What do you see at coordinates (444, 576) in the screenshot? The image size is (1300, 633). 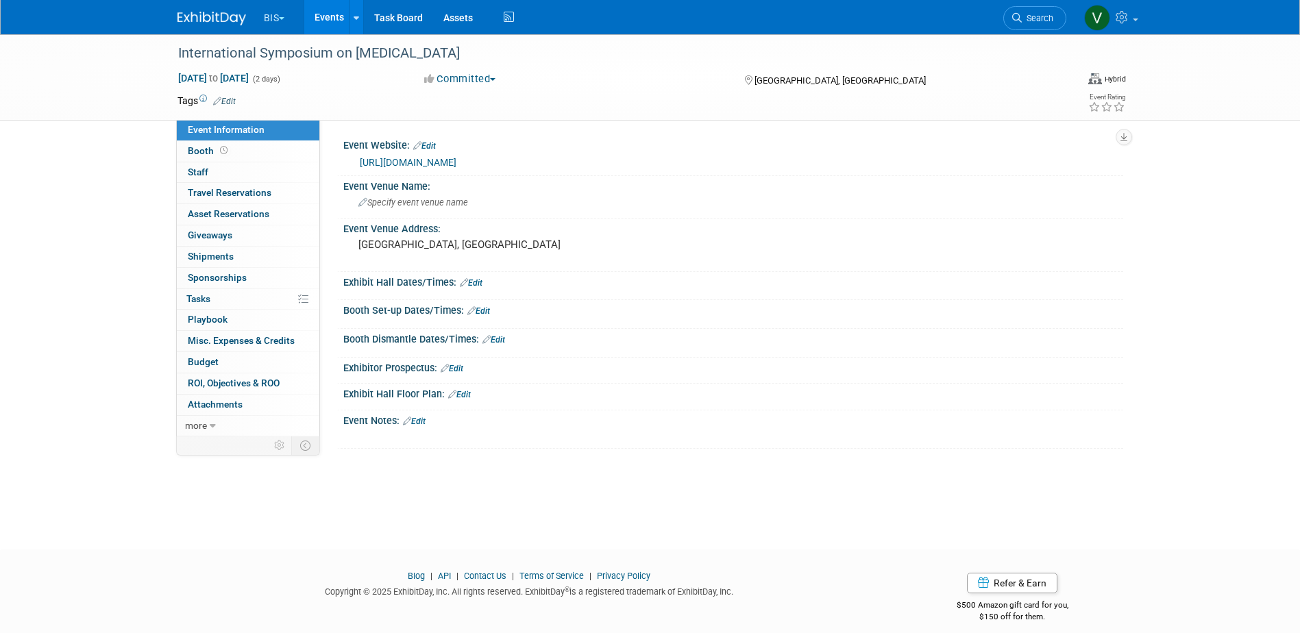 I see `a: API` at bounding box center [444, 576].